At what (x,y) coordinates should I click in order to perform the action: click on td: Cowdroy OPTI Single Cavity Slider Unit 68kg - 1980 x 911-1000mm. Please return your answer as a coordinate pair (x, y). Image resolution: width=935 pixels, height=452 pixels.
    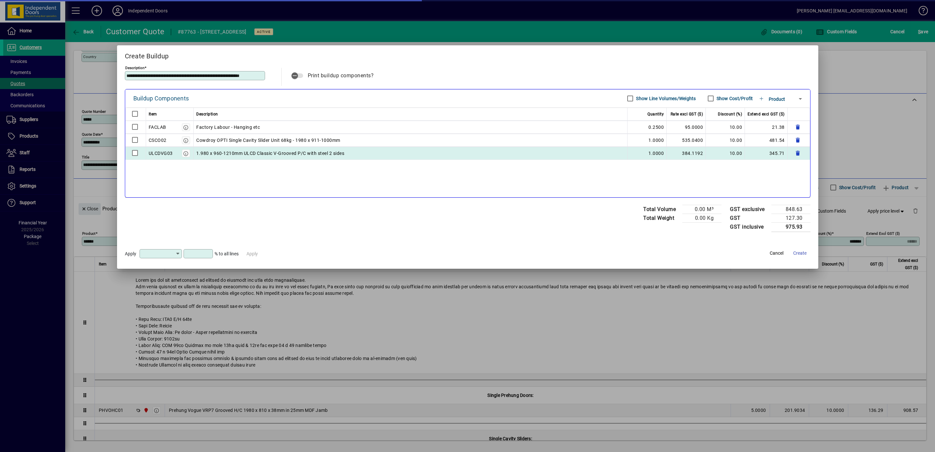
    Looking at the image, I should click on (410, 140).